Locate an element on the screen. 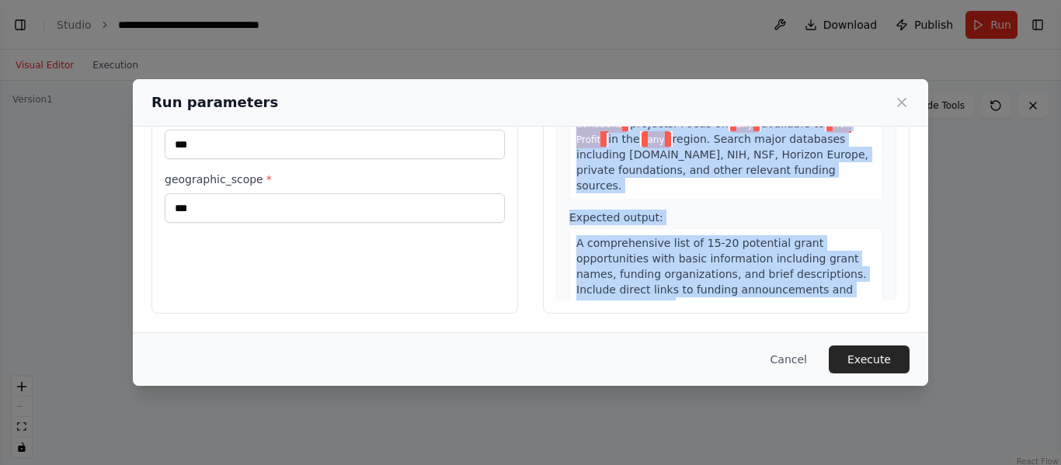  span: in the is located at coordinates (624, 139).